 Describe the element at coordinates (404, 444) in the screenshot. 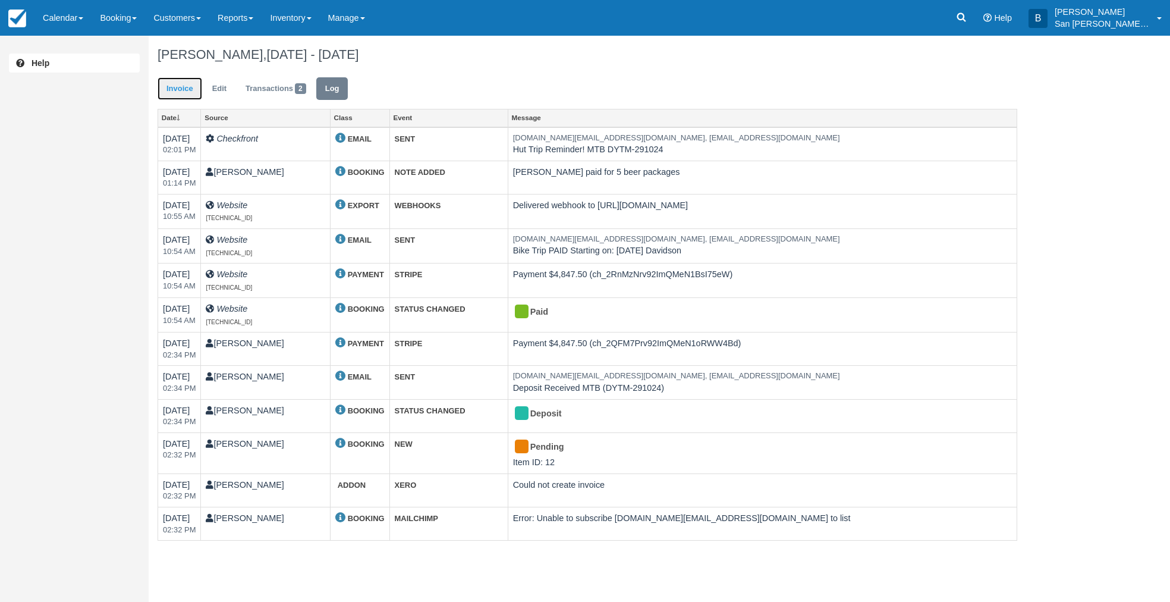

I see `strong: NEW` at that location.